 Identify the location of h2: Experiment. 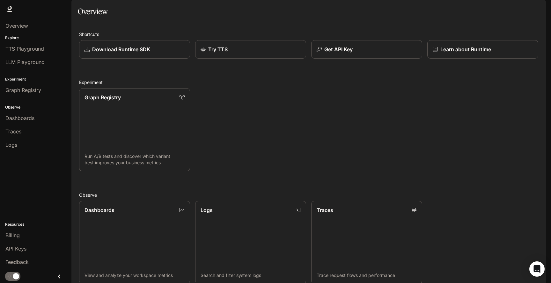
(309, 82).